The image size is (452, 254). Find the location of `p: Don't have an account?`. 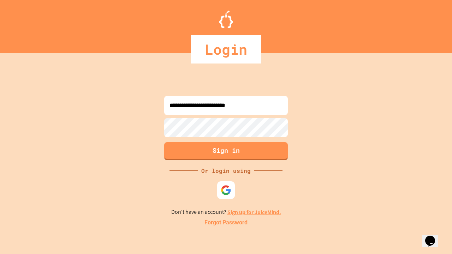

p: Don't have an account? is located at coordinates (226, 212).